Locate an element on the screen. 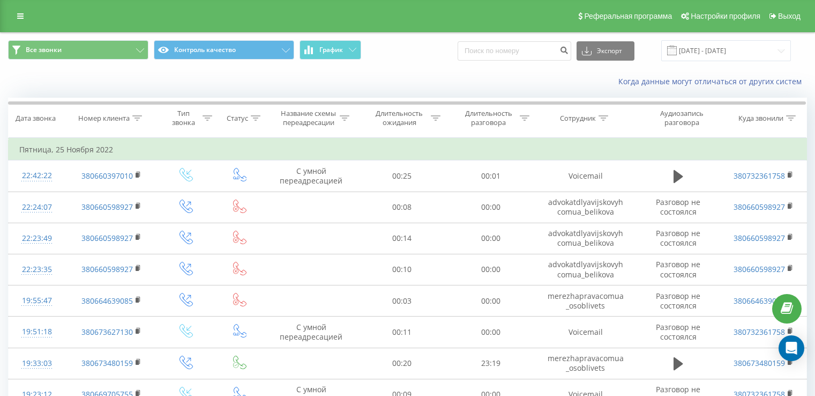 This screenshot has height=396, width=815. input: Поиск по номеру is located at coordinates (515, 51).